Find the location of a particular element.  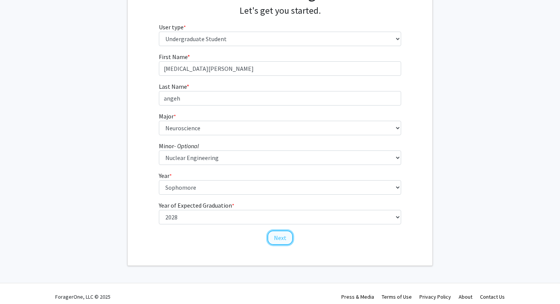

a: Press & Media is located at coordinates (357, 297).